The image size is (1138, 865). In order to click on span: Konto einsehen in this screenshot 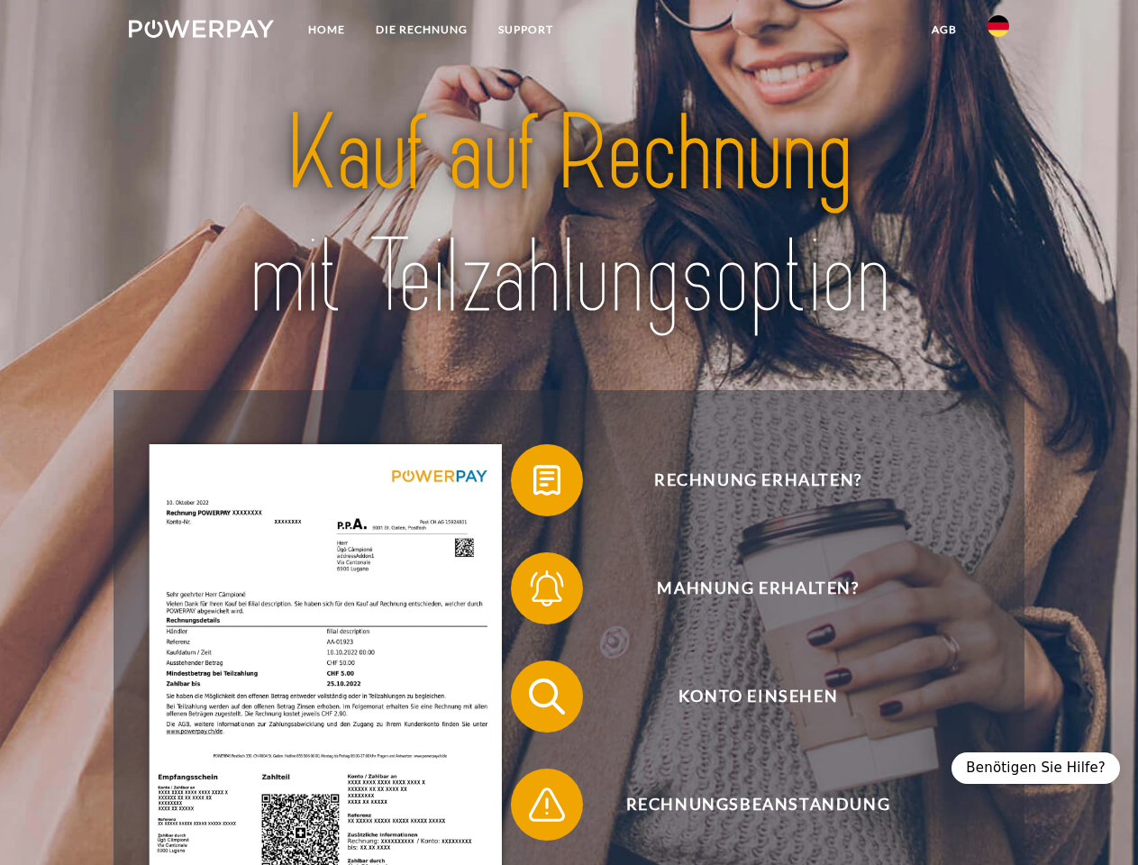, I will do `click(758, 697)`.